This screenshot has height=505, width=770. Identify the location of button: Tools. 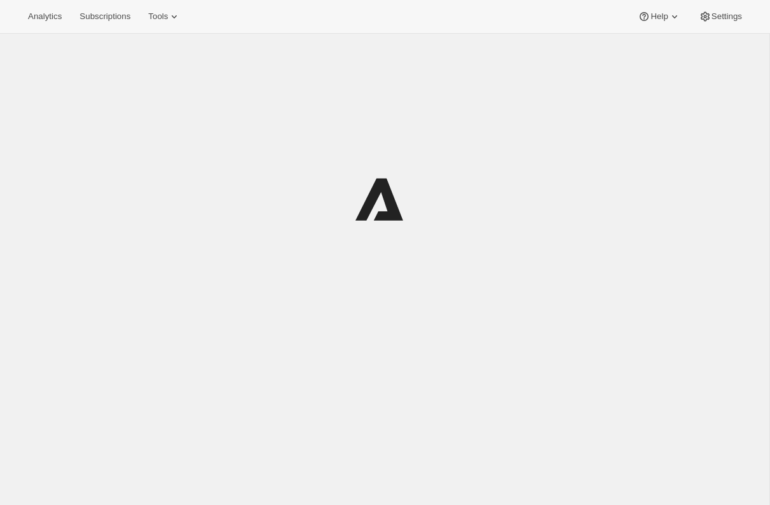
(164, 17).